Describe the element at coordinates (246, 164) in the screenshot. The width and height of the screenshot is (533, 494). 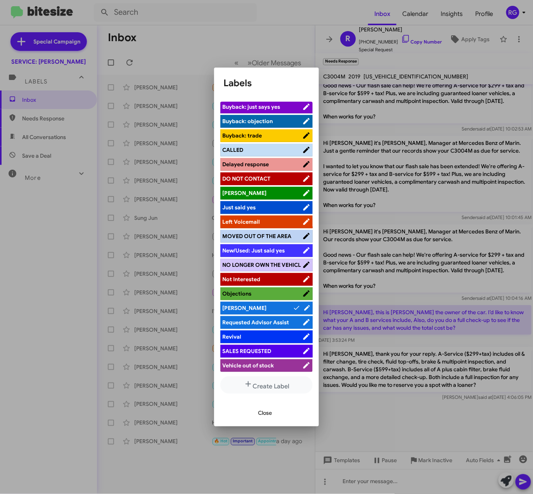
I see `span: Delayed response` at that location.